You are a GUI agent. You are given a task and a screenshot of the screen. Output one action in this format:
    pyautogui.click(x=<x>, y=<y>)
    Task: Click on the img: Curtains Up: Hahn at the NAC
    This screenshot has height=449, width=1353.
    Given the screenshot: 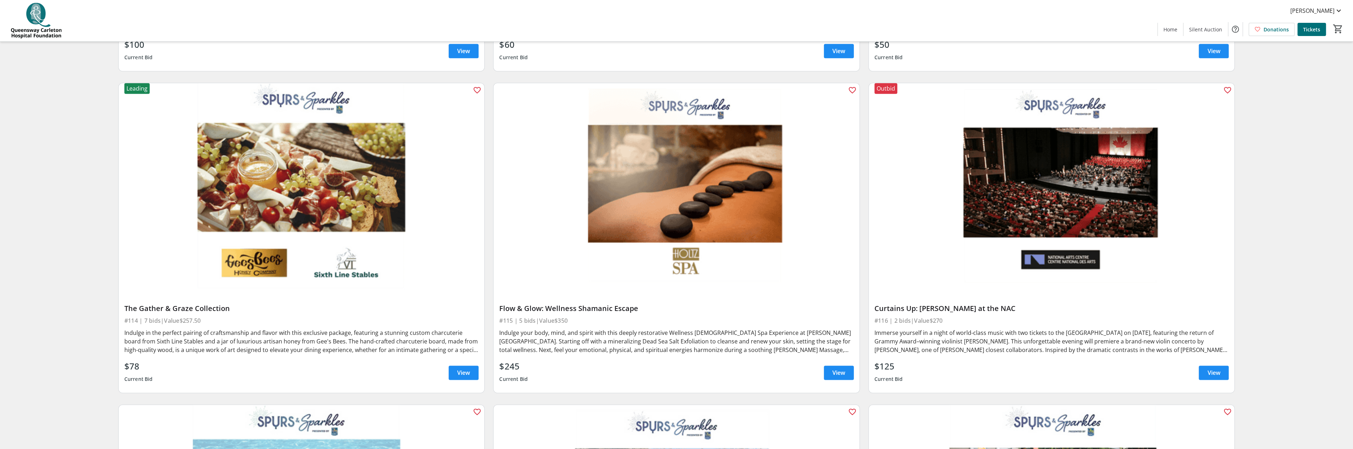 What is the action you would take?
    pyautogui.click(x=1052, y=186)
    